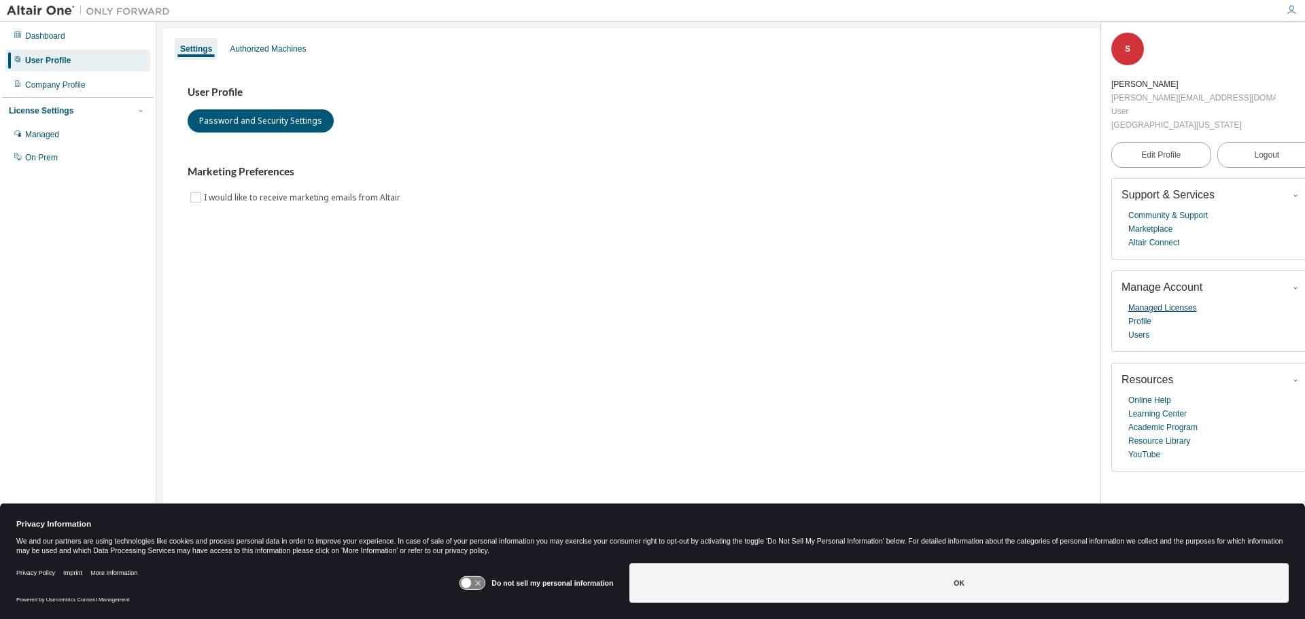  Describe the element at coordinates (1150, 229) in the screenshot. I see `a: Marketplace` at that location.